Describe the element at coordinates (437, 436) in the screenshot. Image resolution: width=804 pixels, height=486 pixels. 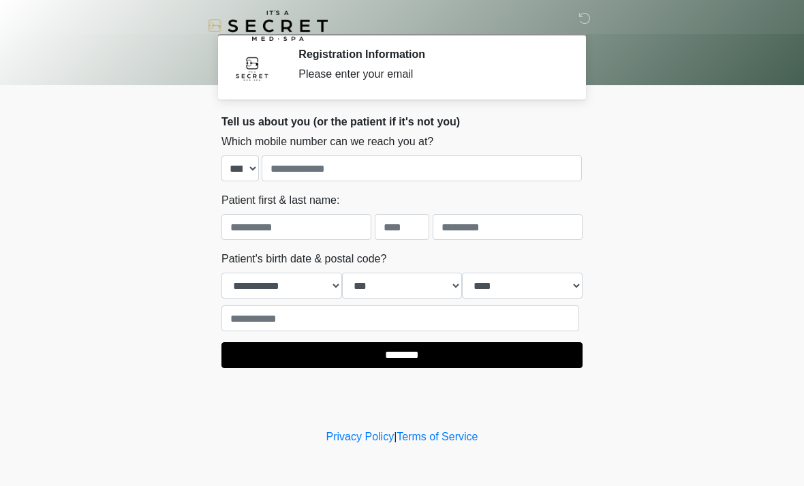
I see `a: Terms of Service` at that location.